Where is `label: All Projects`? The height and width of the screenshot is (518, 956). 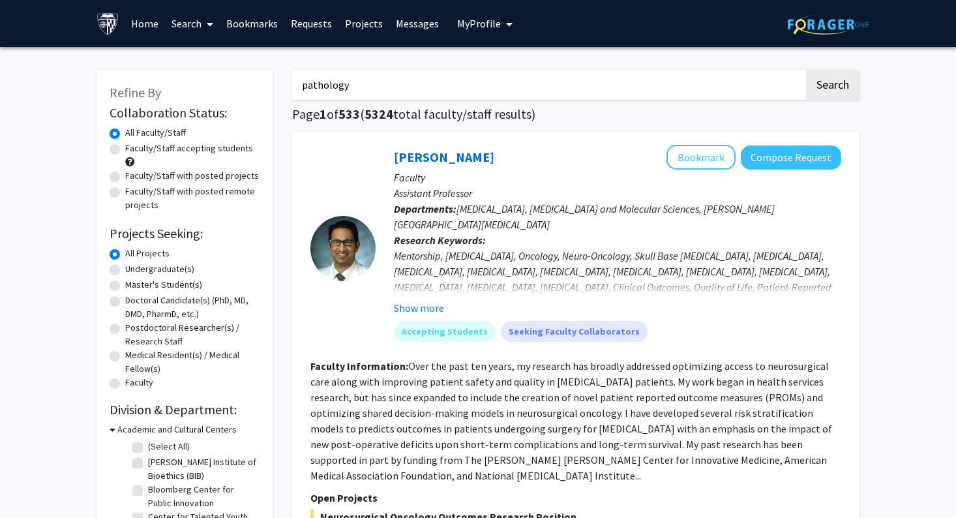
label: All Projects is located at coordinates (147, 253).